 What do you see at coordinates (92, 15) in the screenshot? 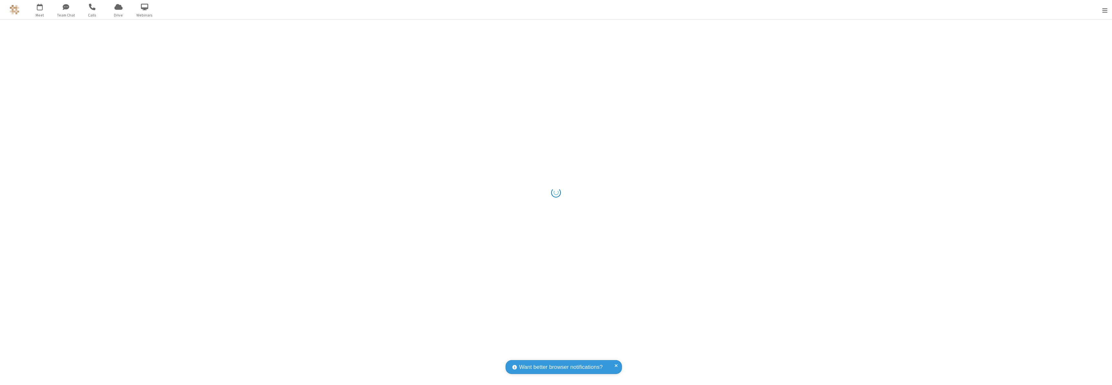
I see `span: Calls` at bounding box center [92, 15].